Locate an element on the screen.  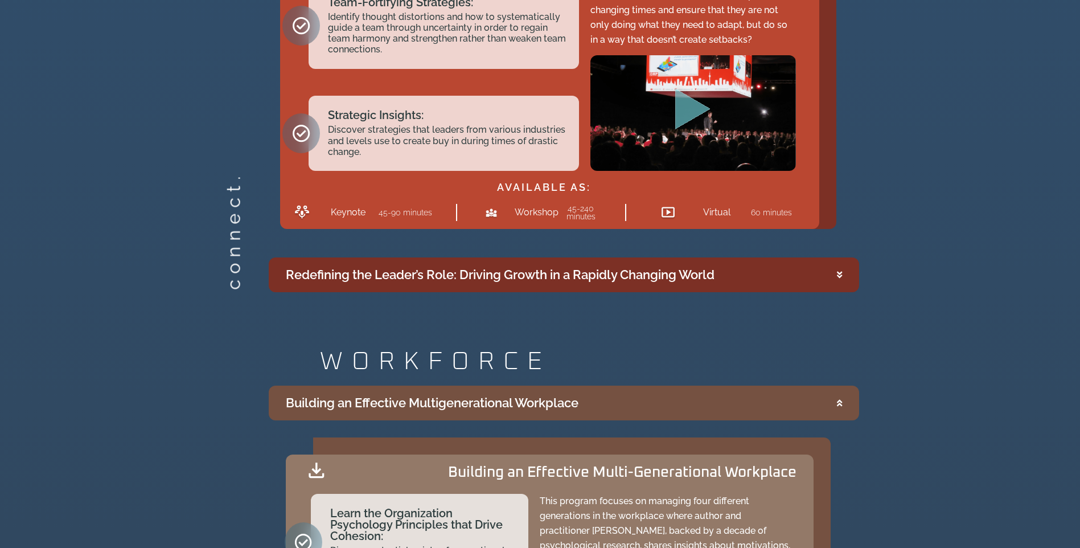
div: Redefining the Leader’s Role: Driving Growth in a Rapidly Changing World is located at coordinates (500, 274).